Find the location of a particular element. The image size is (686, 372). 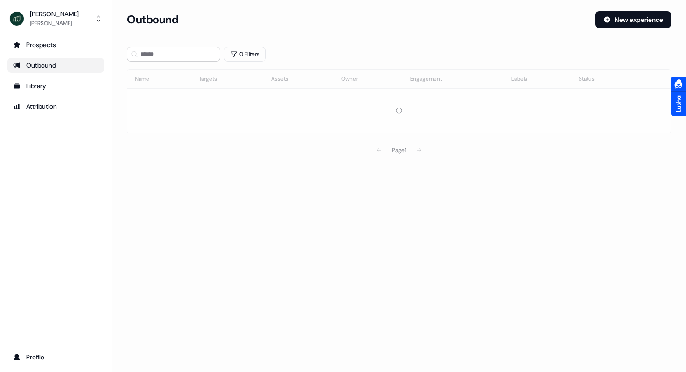

a: Go to templates is located at coordinates (56, 86).